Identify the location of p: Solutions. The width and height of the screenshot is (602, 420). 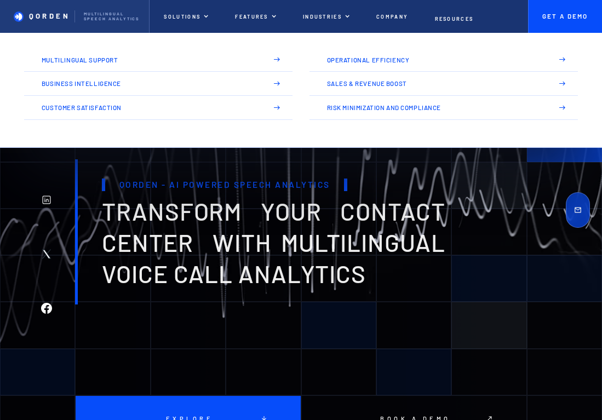
(182, 16).